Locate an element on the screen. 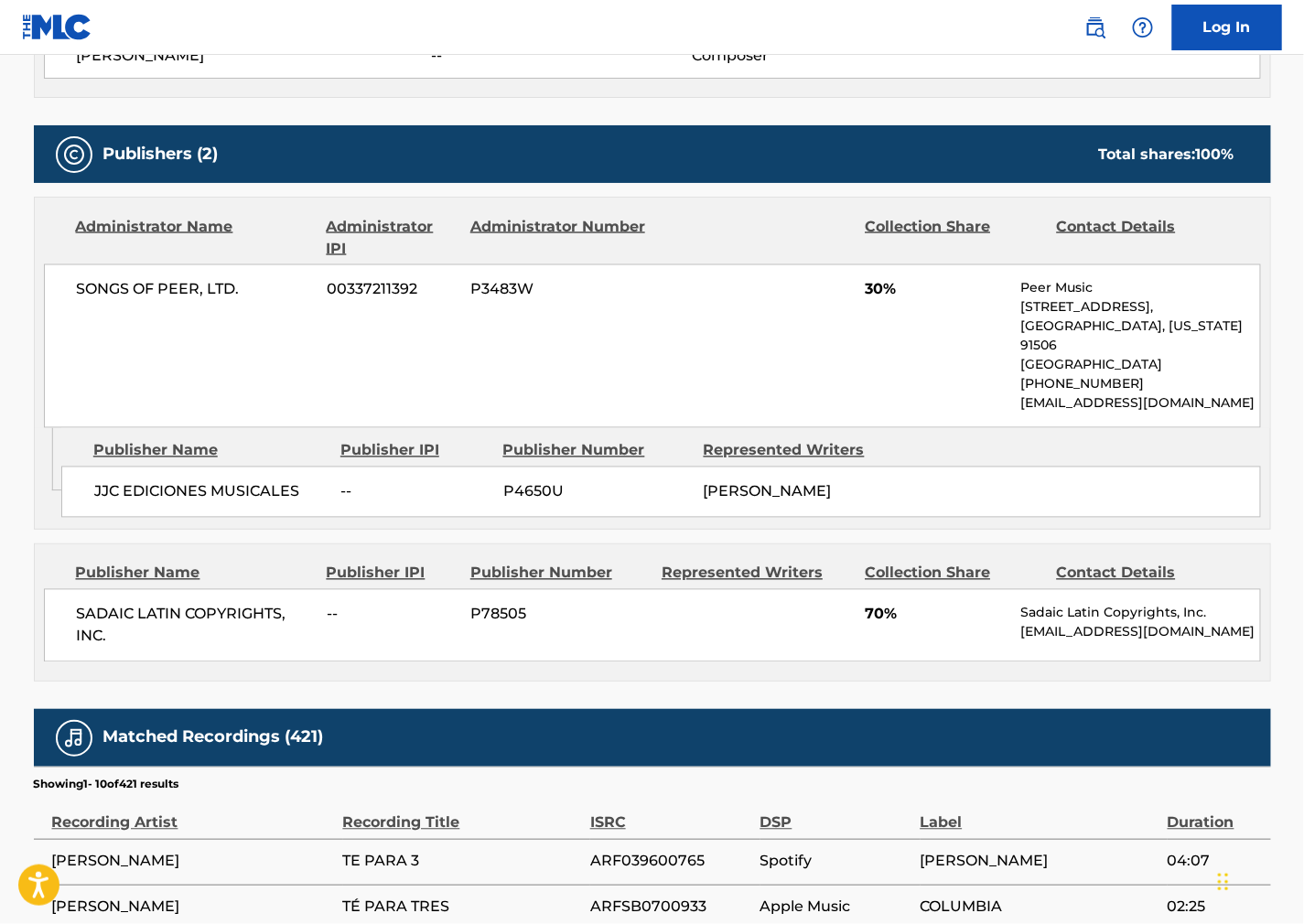 The height and width of the screenshot is (924, 1304). span: P4650U is located at coordinates (596, 492).